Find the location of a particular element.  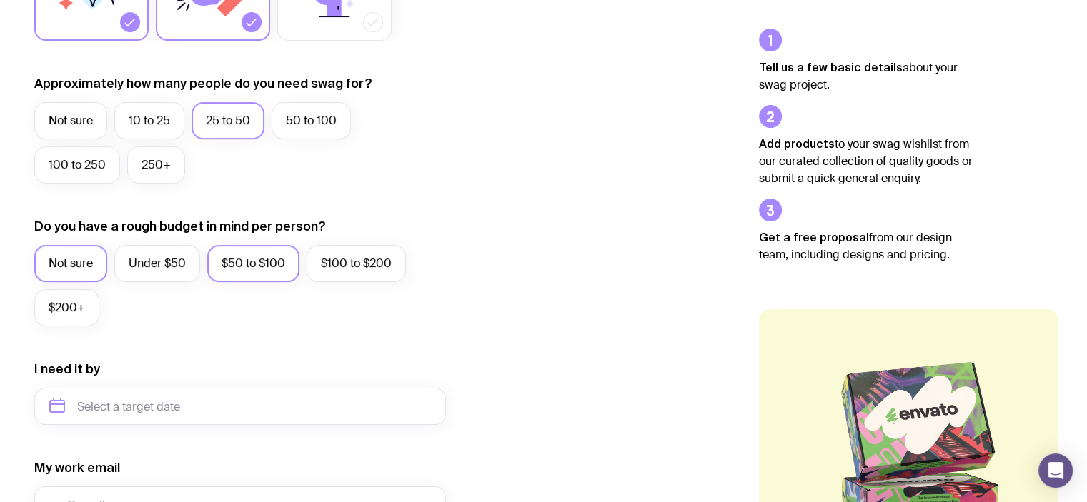

label: $200+ is located at coordinates (66, 308).